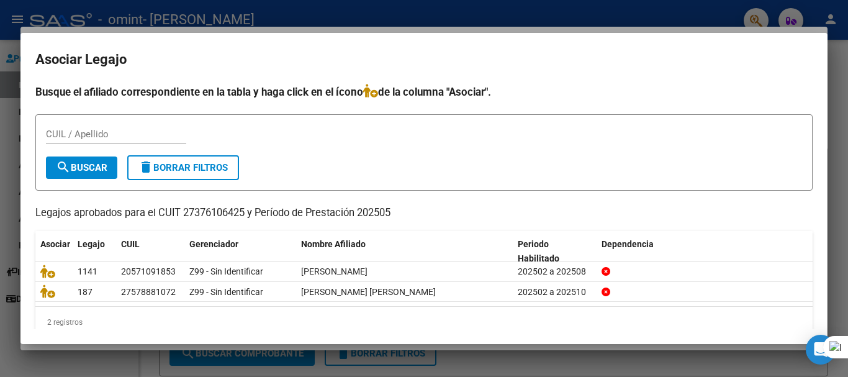 The height and width of the screenshot is (377, 848). I want to click on div: Open Intercom Messenger, so click(821, 349).